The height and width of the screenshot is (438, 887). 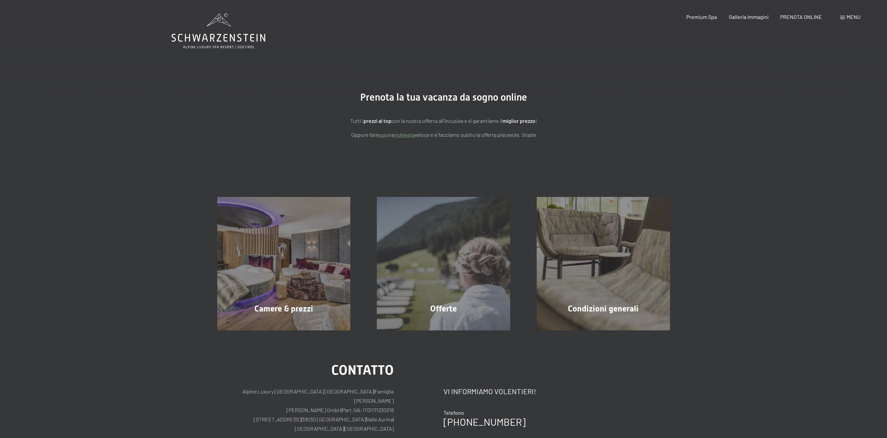 I want to click on a: Vacanze in Trentino Alto Adige all'Hotel Schwarzenstein Condizioni generali, so click(x=603, y=263).